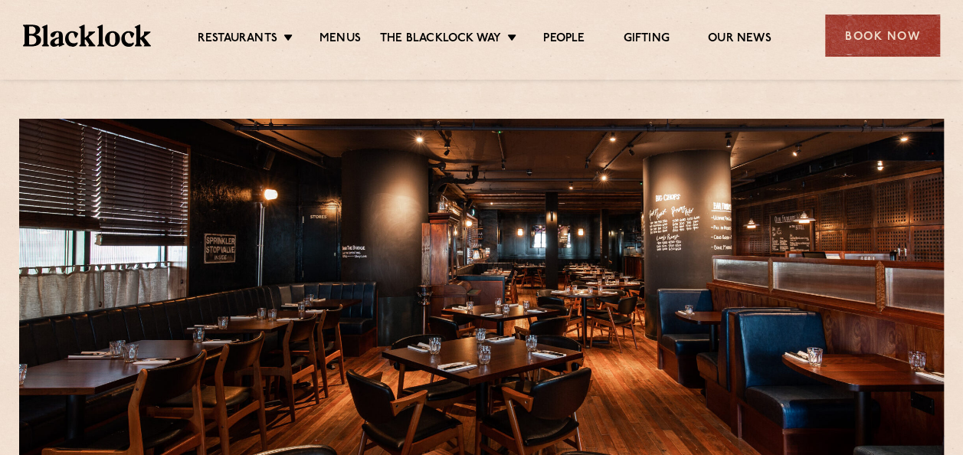 This screenshot has width=963, height=455. Describe the element at coordinates (340, 40) in the screenshot. I see `a: Menus` at that location.